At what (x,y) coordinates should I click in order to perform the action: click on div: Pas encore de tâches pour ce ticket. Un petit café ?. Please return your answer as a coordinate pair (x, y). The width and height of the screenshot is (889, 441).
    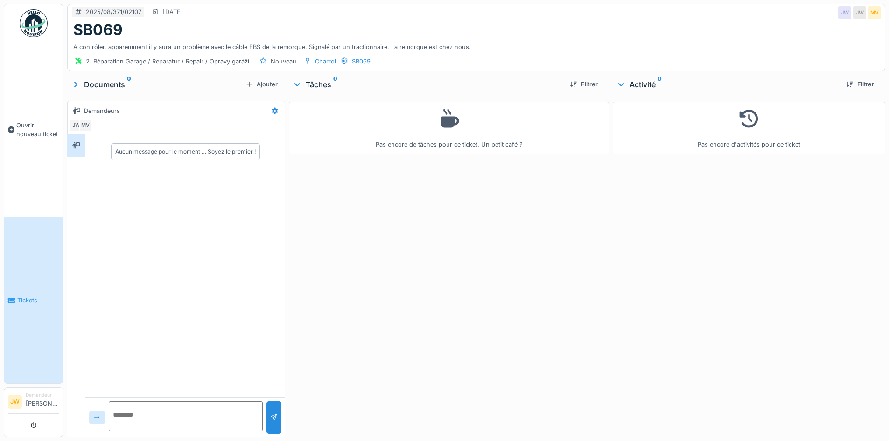
    Looking at the image, I should click on (448, 127).